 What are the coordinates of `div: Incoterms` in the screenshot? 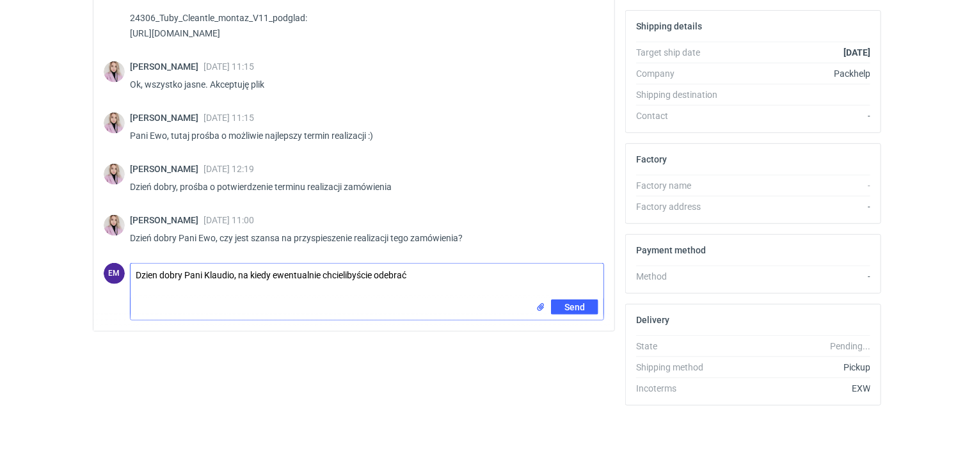 It's located at (683, 388).